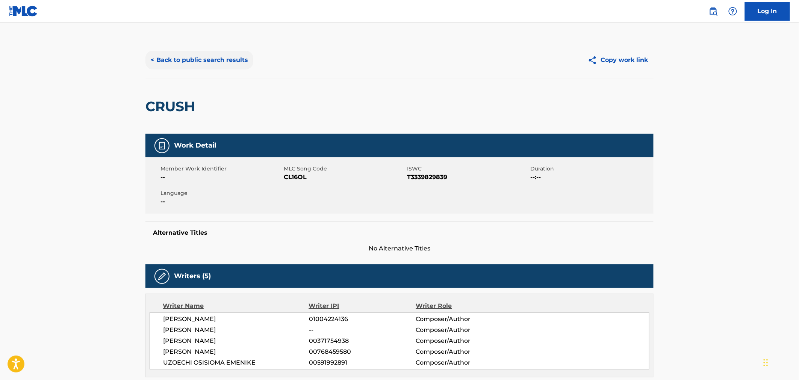 This screenshot has width=799, height=380. What do you see at coordinates (162, 146) in the screenshot?
I see `img: Work Detail` at bounding box center [162, 146].